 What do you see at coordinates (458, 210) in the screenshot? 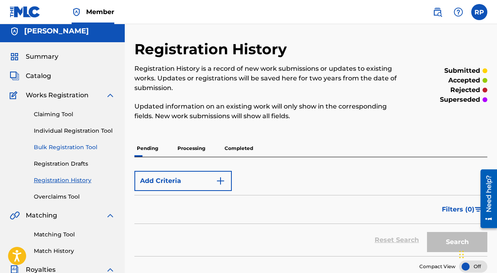
I see `span: Filters ( 0 )` at bounding box center [458, 210].